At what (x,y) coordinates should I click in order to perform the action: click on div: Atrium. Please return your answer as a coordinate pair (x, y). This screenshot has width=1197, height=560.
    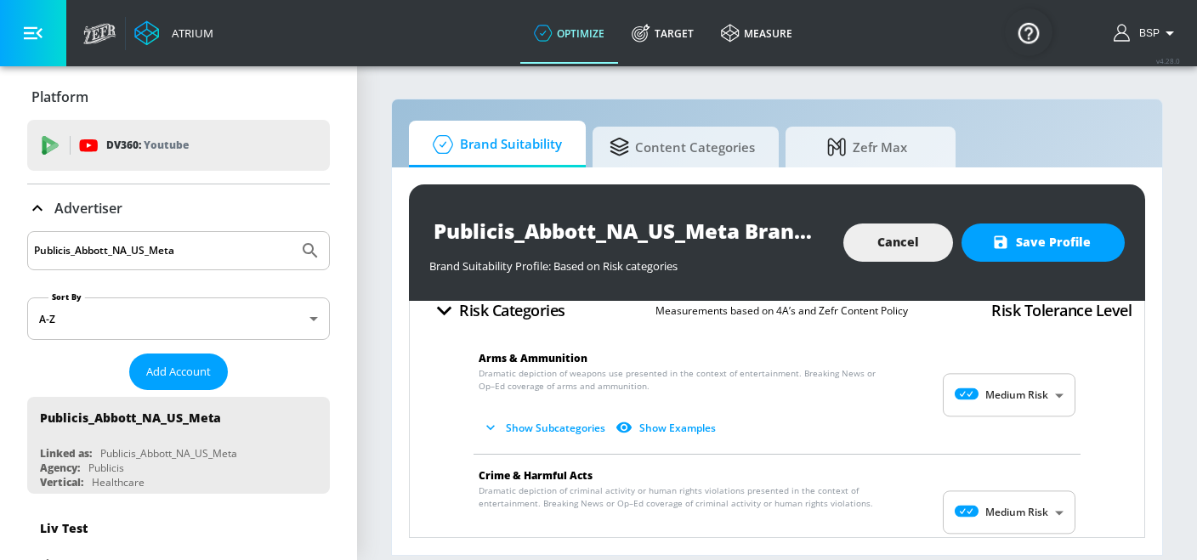
    Looking at the image, I should click on (189, 33).